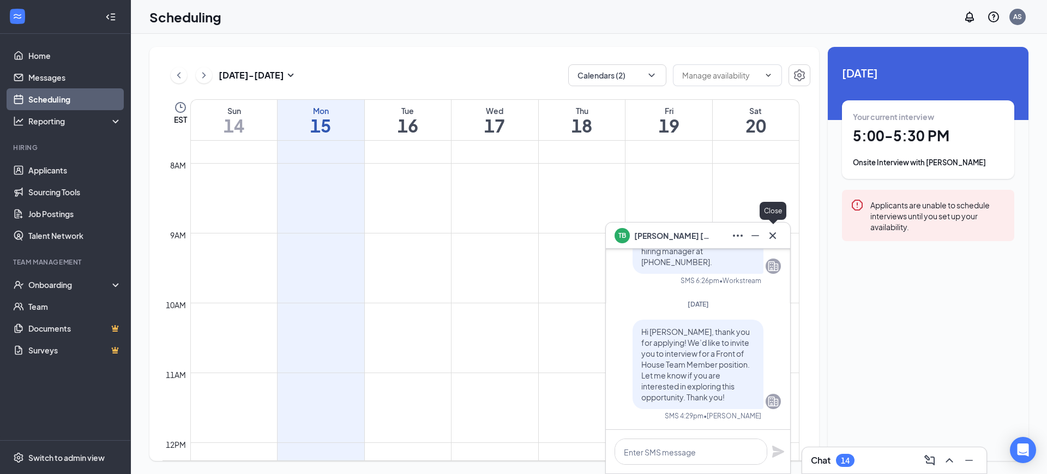  Describe the element at coordinates (178, 165) in the screenshot. I see `div: 8am` at that location.